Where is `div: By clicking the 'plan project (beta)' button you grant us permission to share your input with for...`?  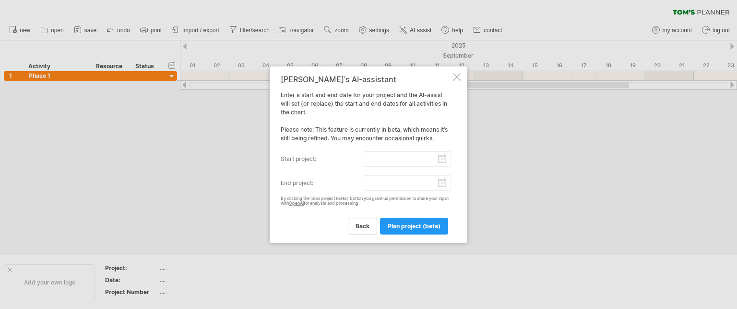 div: By clicking the 'plan project (beta)' button you grant us permission to share your input with for... is located at coordinates (366, 201).